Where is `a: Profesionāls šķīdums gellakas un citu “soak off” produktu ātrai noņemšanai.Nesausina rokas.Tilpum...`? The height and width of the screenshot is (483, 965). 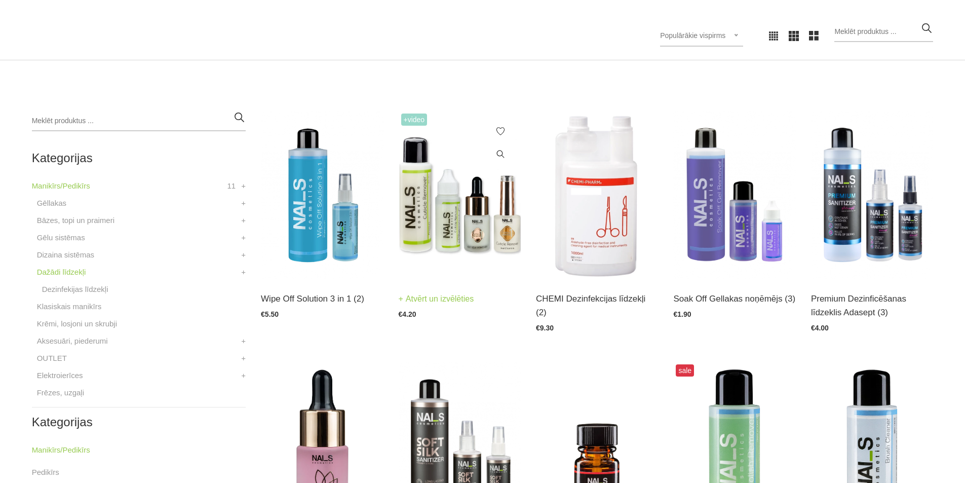
a: Profesionāls šķīdums gellakas un citu “soak off” produktu ātrai noņemšanai.Nesausina rokas.Tilpum... is located at coordinates (734, 195).